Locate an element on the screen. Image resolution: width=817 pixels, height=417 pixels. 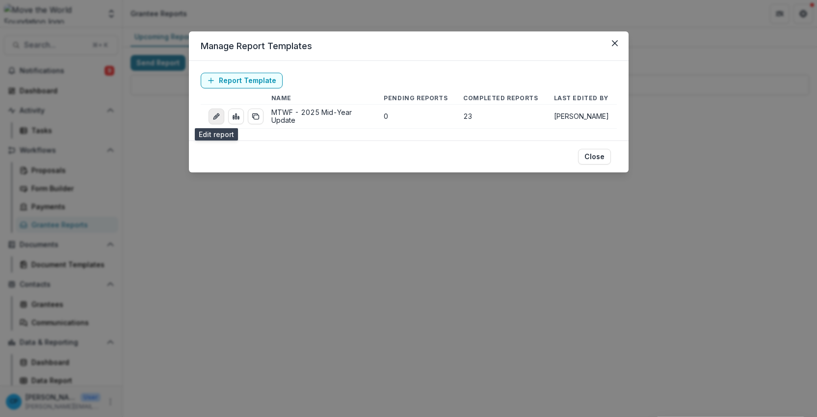
a: view-aggregated-responses is located at coordinates (236, 116).